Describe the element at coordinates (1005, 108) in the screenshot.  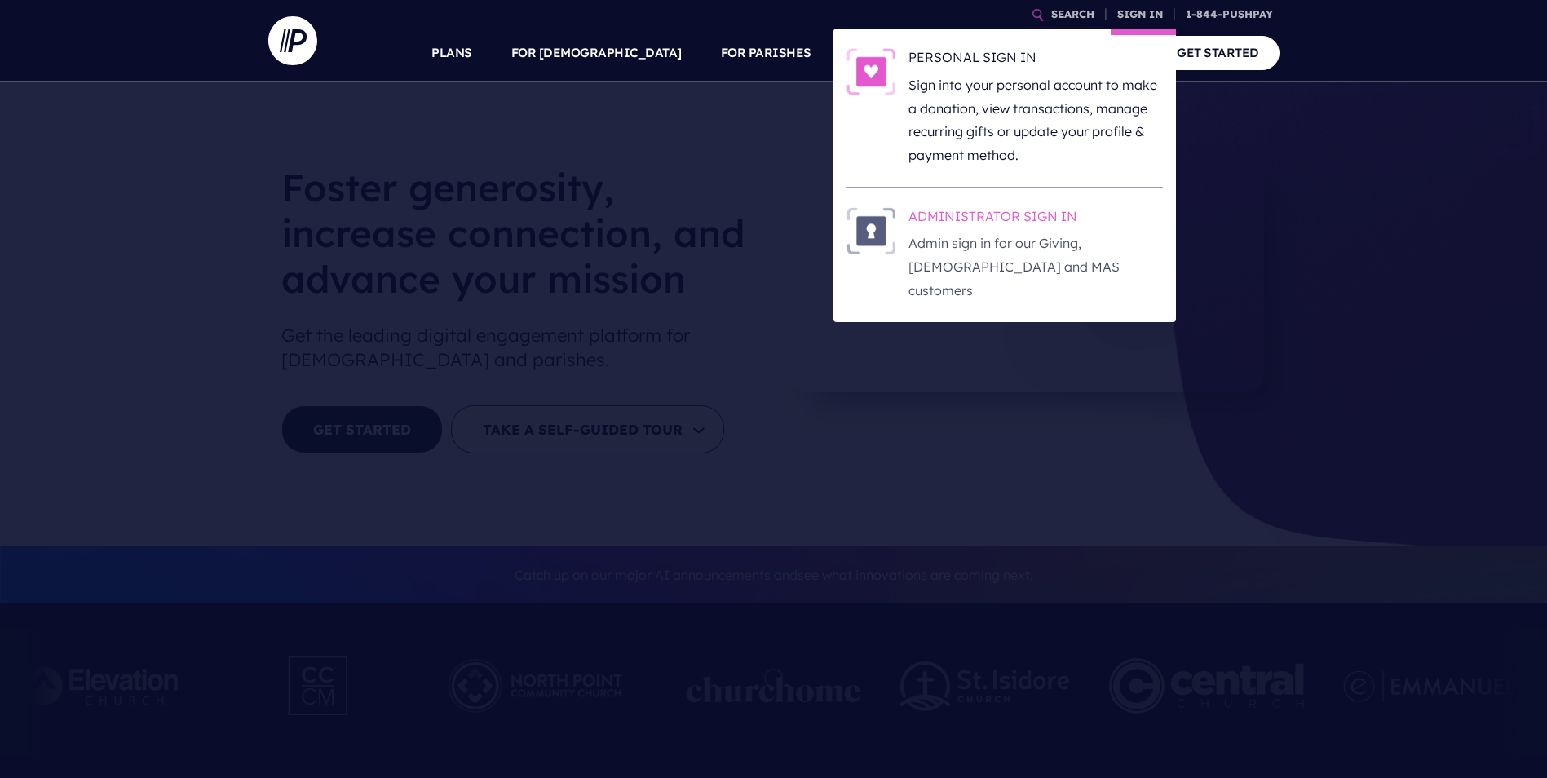
I see `a: PERSONAL SIGN IN - Illustration PERSONAL SIGN IN Sign into your personal account to make a donati...` at that location.